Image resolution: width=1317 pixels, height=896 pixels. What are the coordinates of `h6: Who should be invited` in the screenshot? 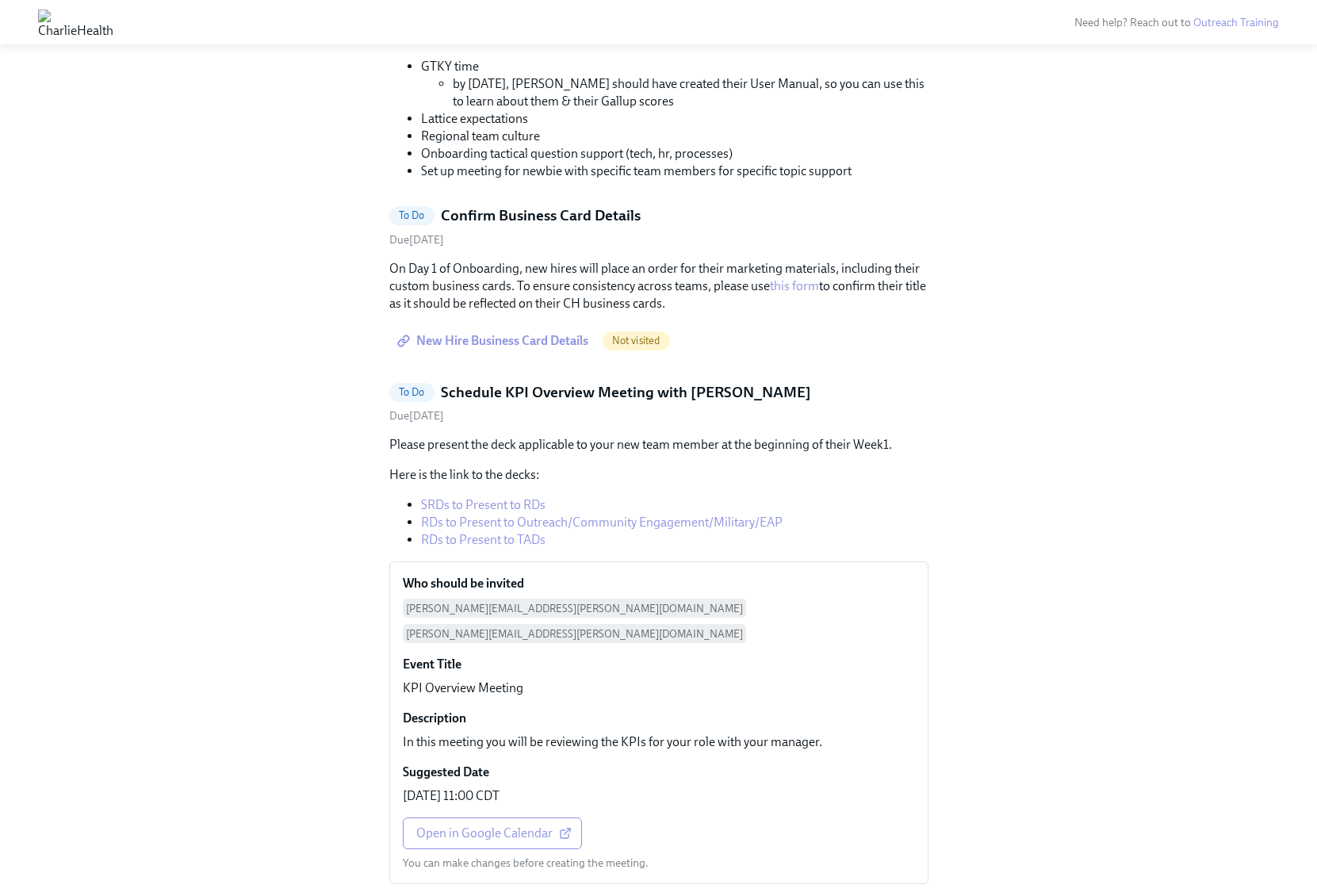 It's located at (463, 584).